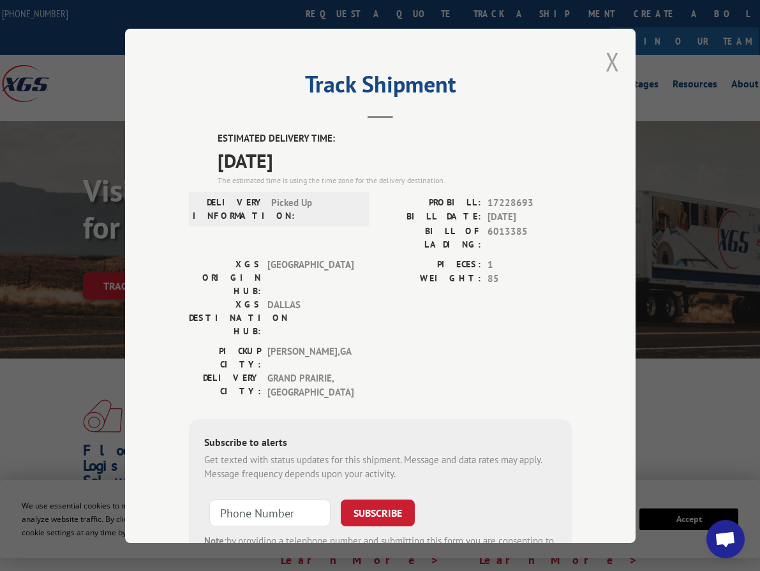  What do you see at coordinates (430, 264) in the screenshot?
I see `label: PIECES:` at bounding box center [430, 264].